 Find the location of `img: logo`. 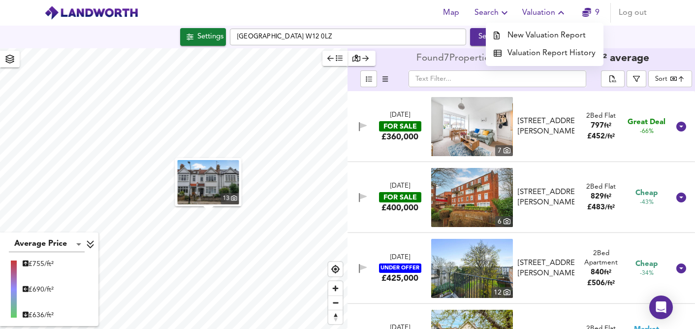

img: logo is located at coordinates (91, 13).